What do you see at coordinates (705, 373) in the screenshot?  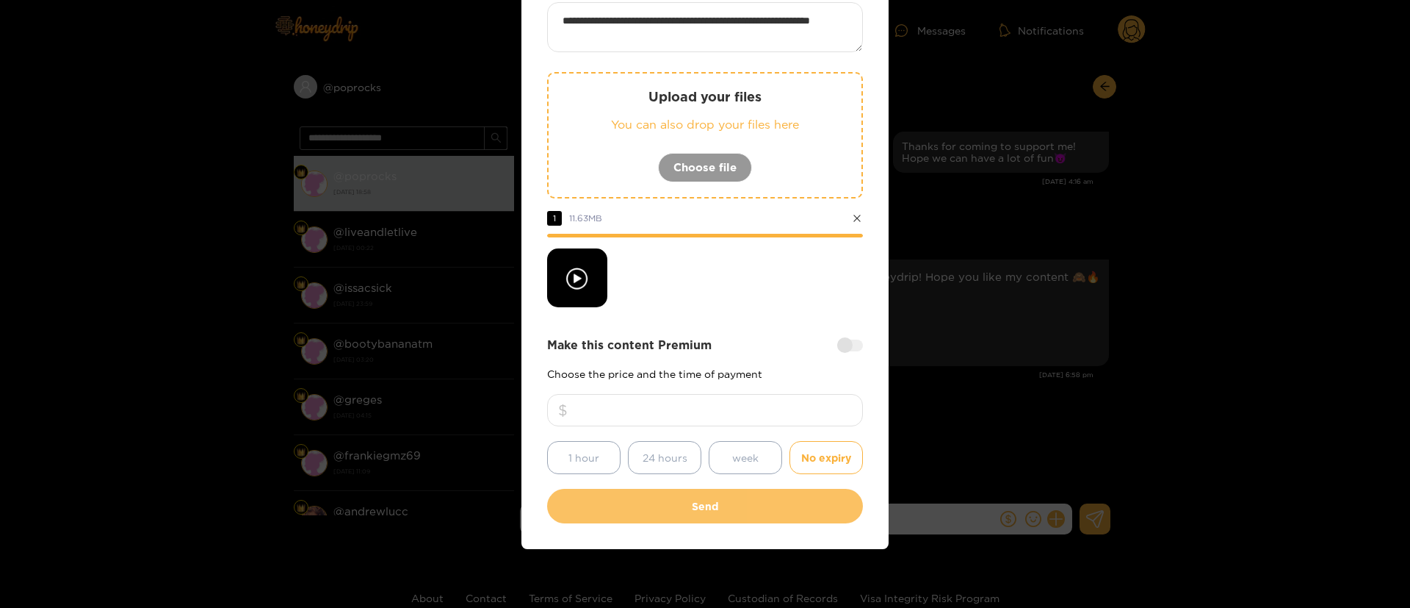 I see `p: Choose the price and the time of payment` at bounding box center [705, 373].